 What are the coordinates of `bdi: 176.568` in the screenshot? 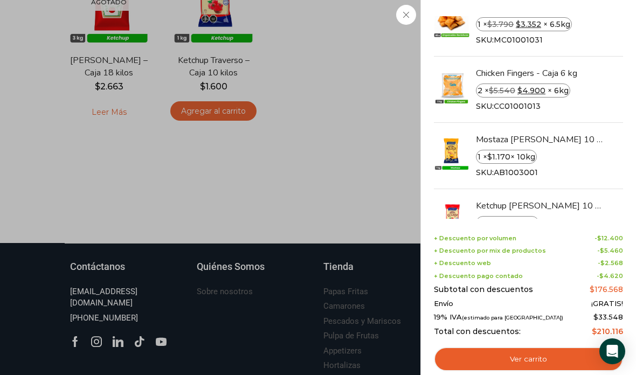 It's located at (606, 289).